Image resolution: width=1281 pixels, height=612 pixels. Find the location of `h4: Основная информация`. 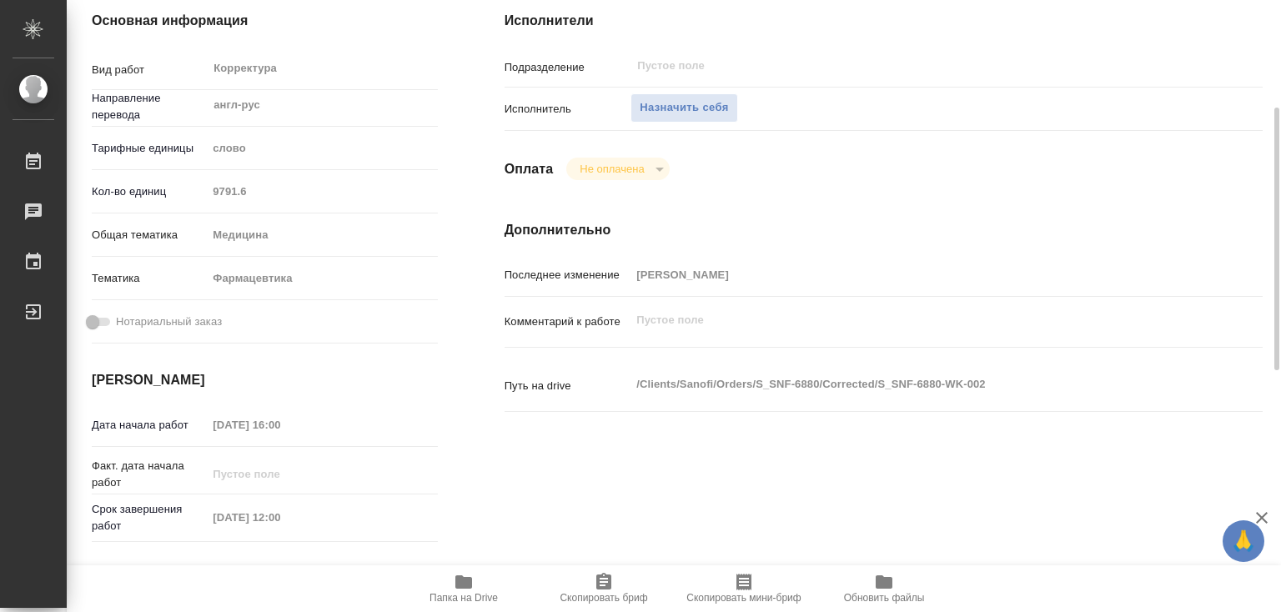

h4: Основная информация is located at coordinates (264, 21).